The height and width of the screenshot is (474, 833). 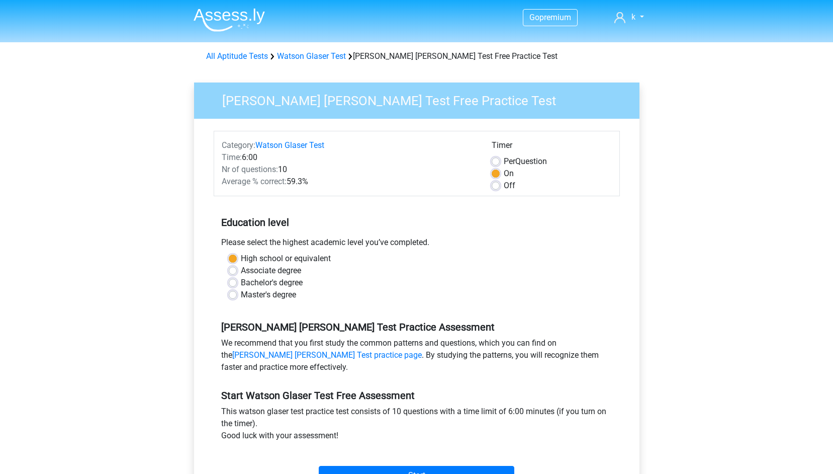 What do you see at coordinates (552, 147) in the screenshot?
I see `div: Timer` at bounding box center [552, 147].